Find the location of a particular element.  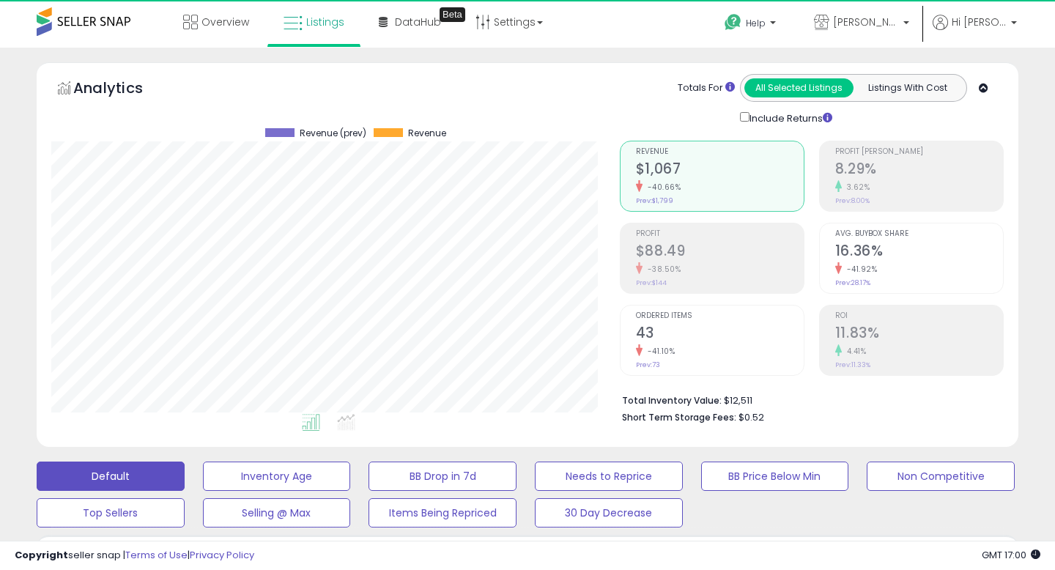

h2: 43 is located at coordinates (719, 334).